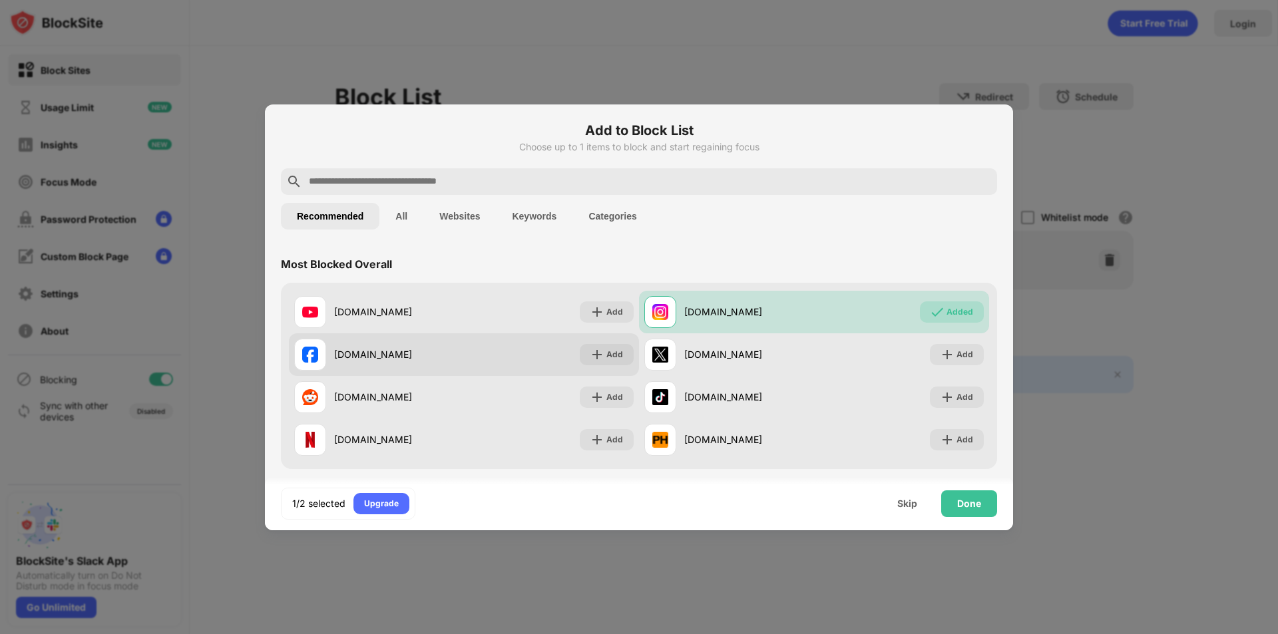 Image resolution: width=1278 pixels, height=634 pixels. I want to click on div: Most Blocked Overall, so click(336, 264).